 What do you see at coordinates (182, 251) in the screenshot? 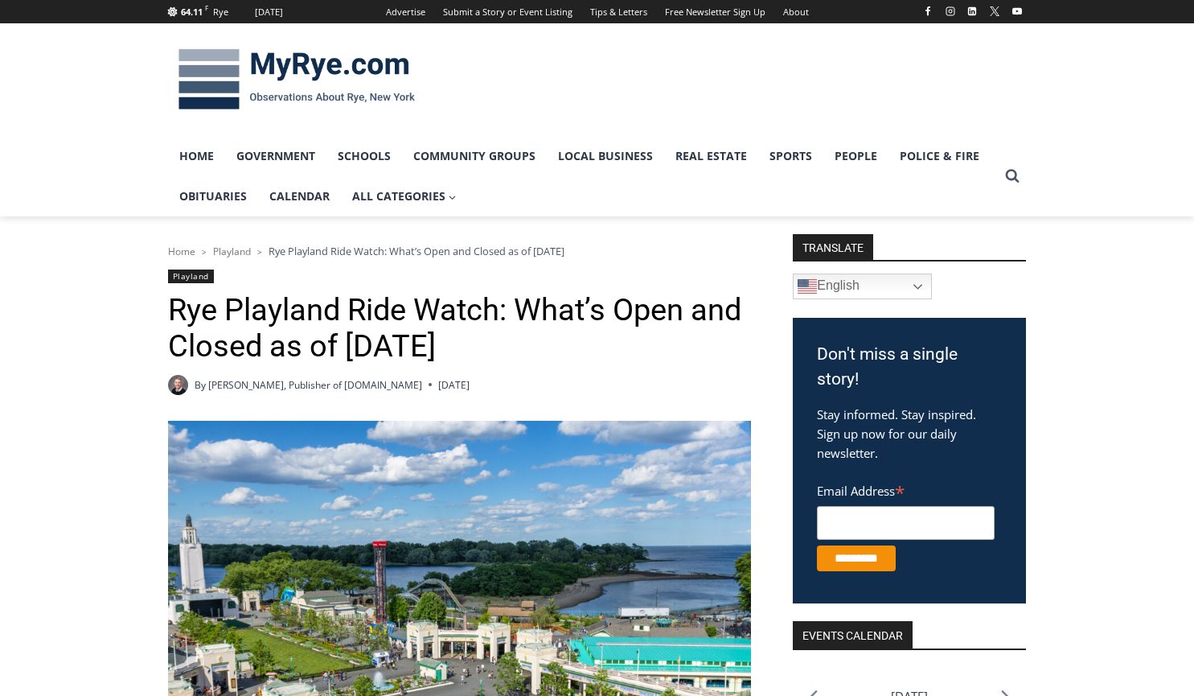
I see `span: Home` at bounding box center [182, 251].